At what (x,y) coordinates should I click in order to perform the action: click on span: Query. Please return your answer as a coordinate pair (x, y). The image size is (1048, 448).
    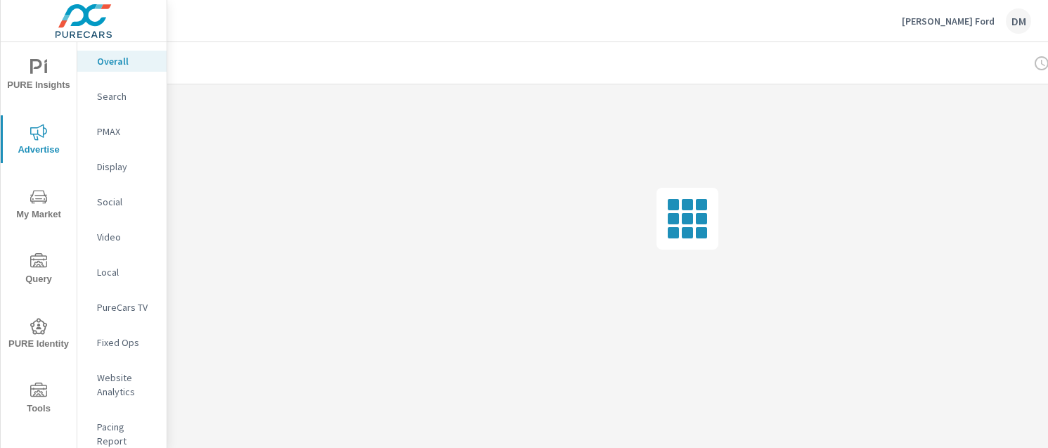
    Looking at the image, I should click on (39, 270).